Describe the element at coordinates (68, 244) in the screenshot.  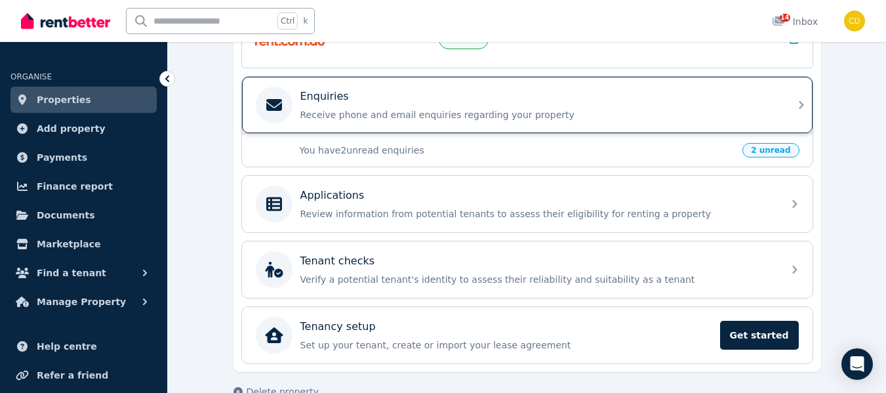
I see `span: Marketplace` at that location.